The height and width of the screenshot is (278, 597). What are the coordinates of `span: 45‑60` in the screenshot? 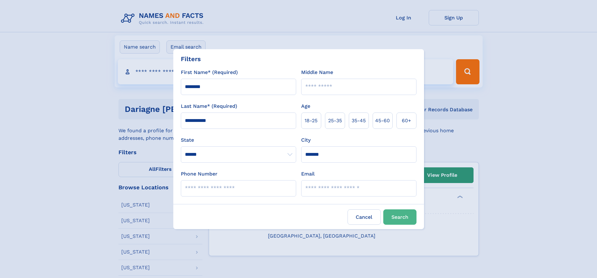 It's located at (382, 121).